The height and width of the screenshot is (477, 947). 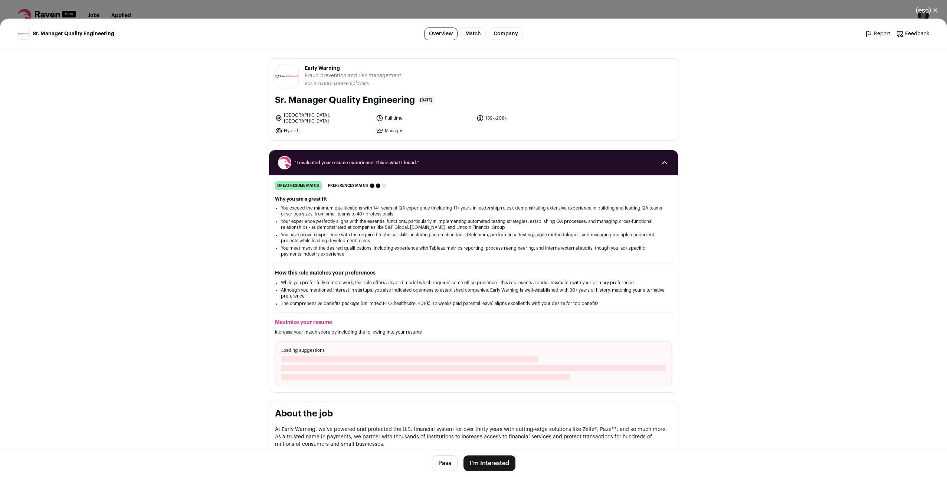 I want to click on button: I'm Interested, so click(x=490, y=463).